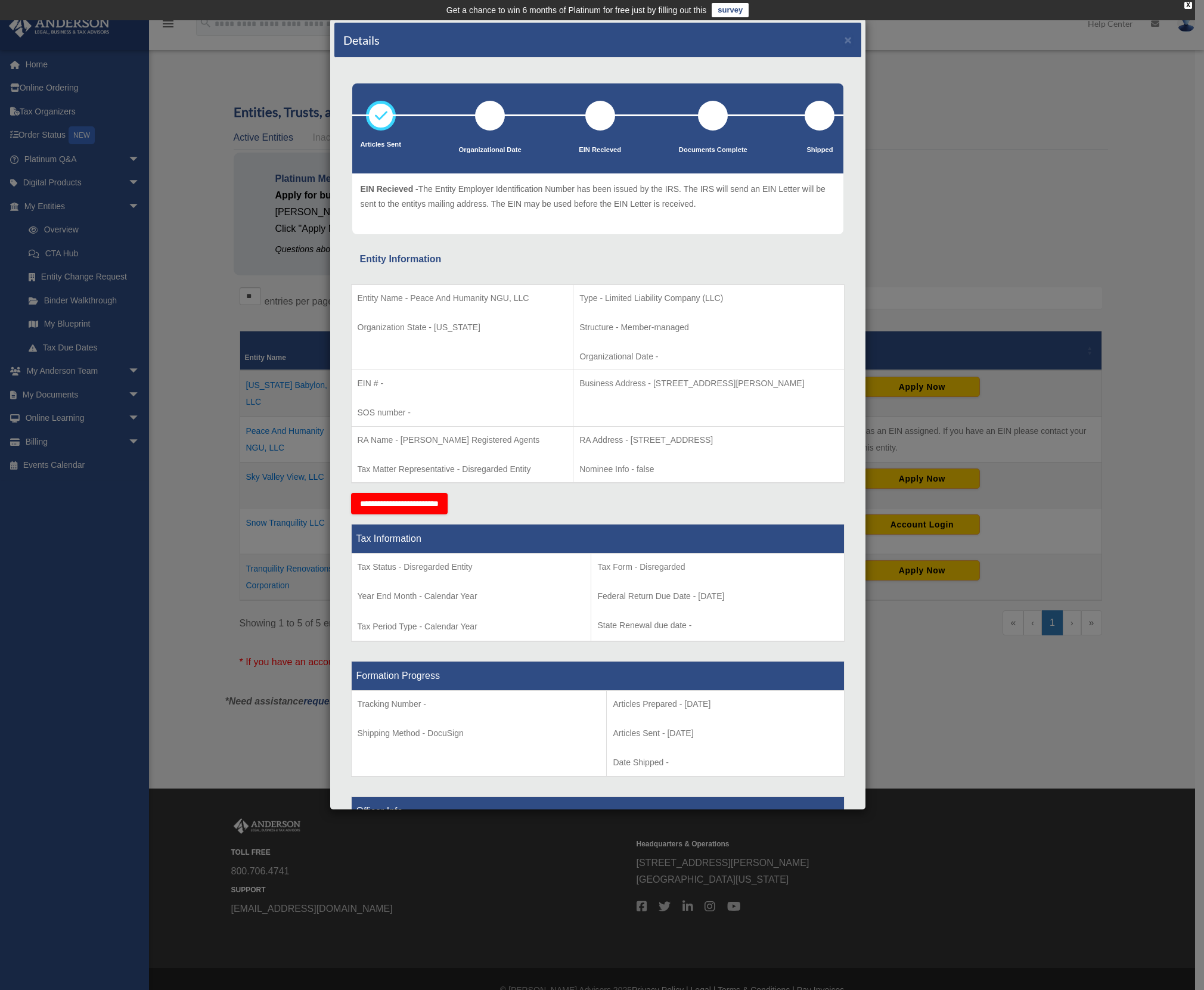  Describe the element at coordinates (717, 567) in the screenshot. I see `p: Tax Form - Disregarded` at that location.